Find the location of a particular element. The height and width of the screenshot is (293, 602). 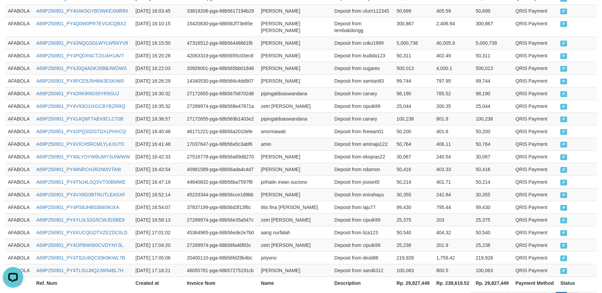

td: 27172655-pga-68b567b8702d8 is located at coordinates (221, 93).